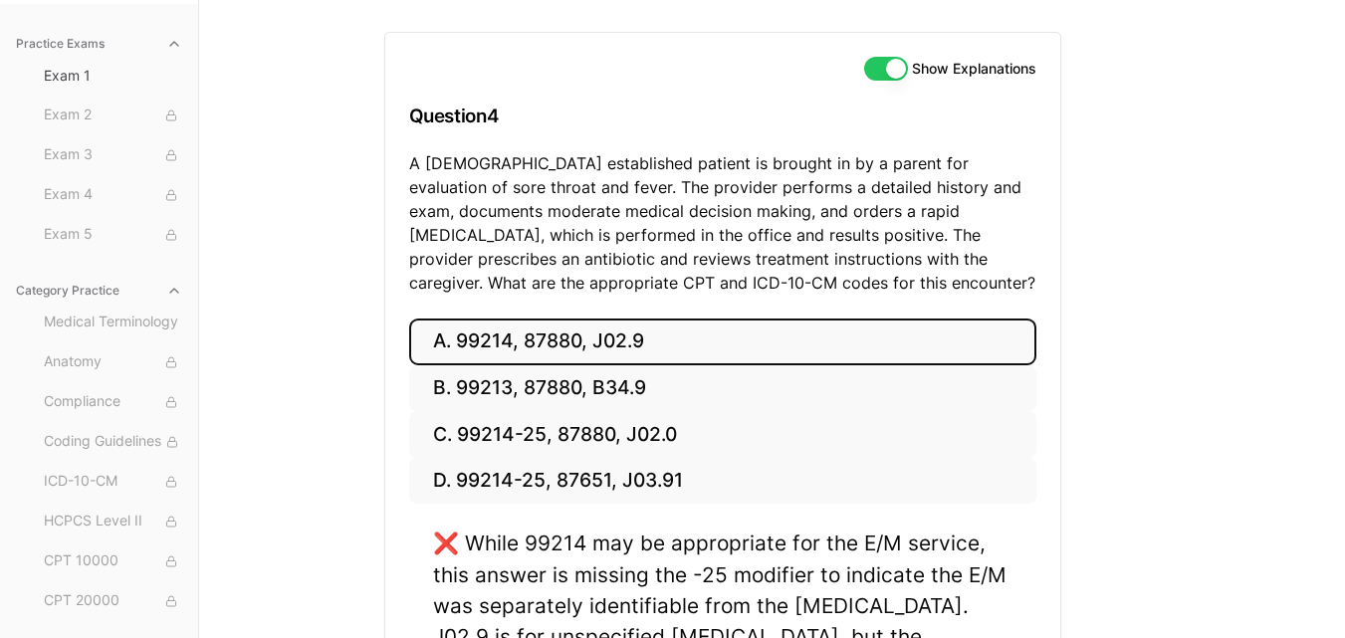 This screenshot has height=638, width=1345. I want to click on button: B. 99213, 87880, B34.9, so click(723, 388).